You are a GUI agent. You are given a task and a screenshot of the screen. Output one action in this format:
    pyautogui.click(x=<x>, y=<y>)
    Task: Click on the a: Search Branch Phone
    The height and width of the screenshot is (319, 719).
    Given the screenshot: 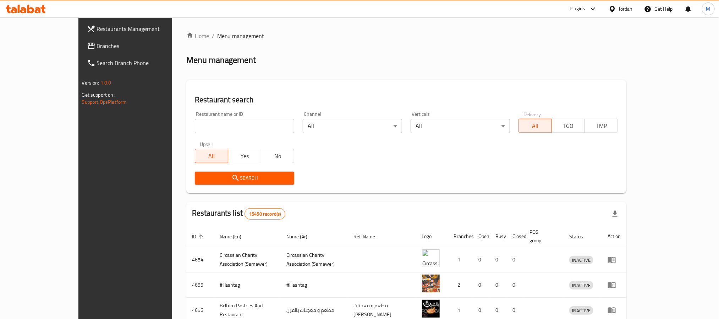 What is the action you would take?
    pyautogui.click(x=140, y=63)
    